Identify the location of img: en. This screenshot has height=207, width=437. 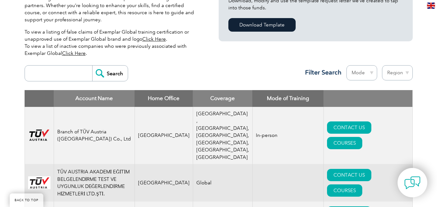
(431, 5).